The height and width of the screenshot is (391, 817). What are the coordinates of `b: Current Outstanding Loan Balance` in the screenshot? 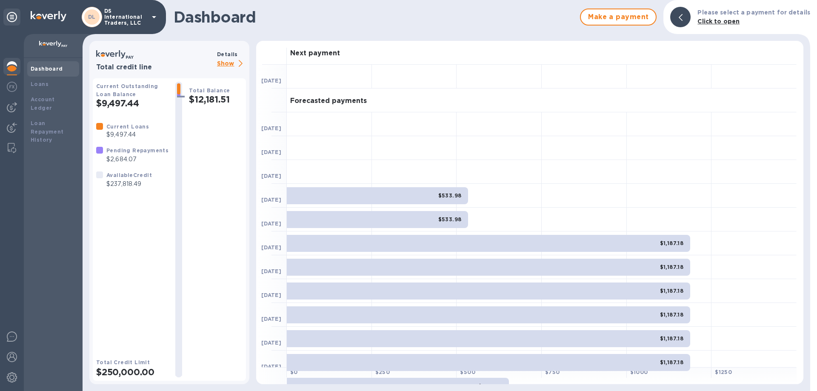 It's located at (127, 90).